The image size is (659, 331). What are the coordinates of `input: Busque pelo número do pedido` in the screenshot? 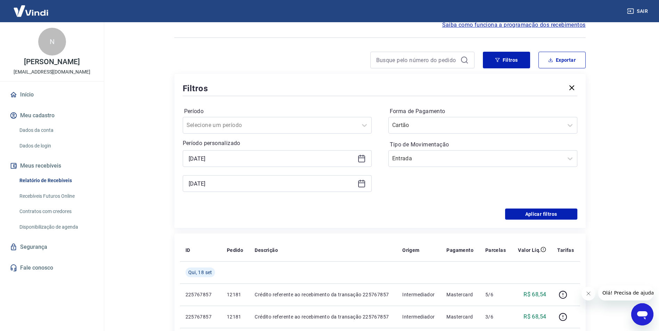 It's located at (417, 60).